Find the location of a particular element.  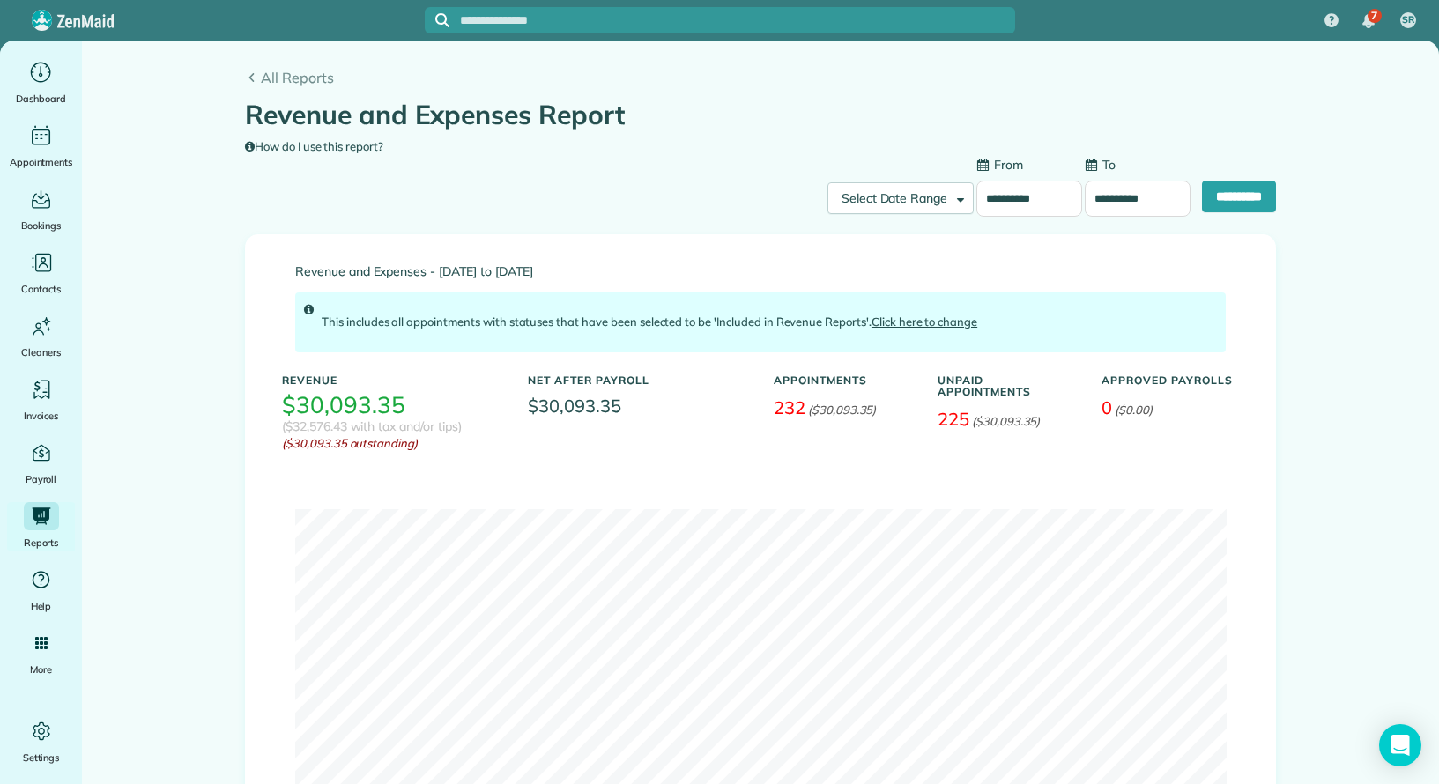

h5: Approved Payrolls is located at coordinates (1170, 380).